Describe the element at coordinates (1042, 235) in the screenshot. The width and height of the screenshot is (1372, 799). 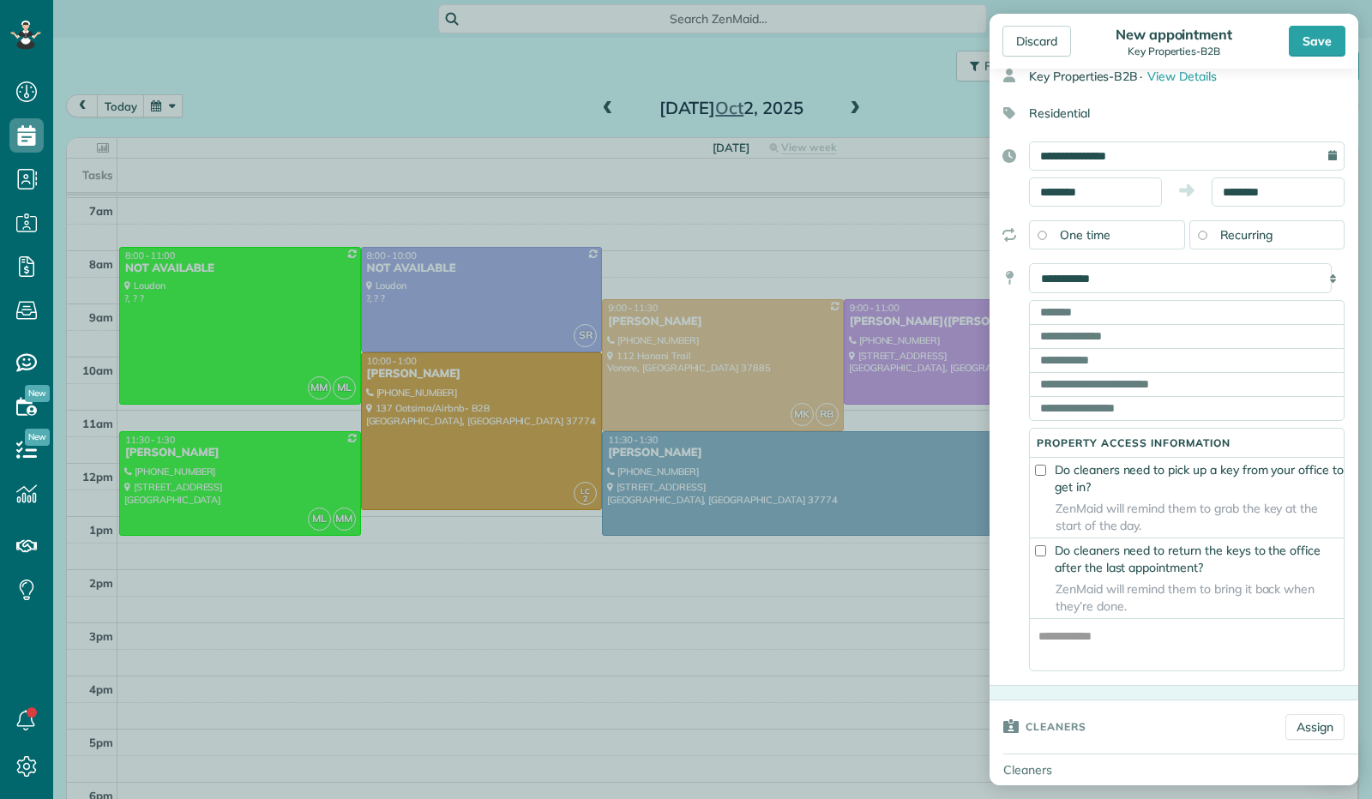
I see `input: One time` at that location.